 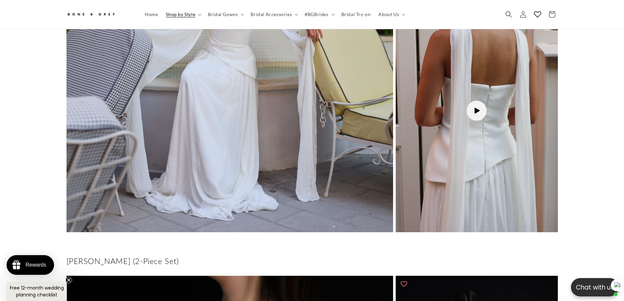 I want to click on img: Bone and Grey Bridal, so click(x=91, y=14).